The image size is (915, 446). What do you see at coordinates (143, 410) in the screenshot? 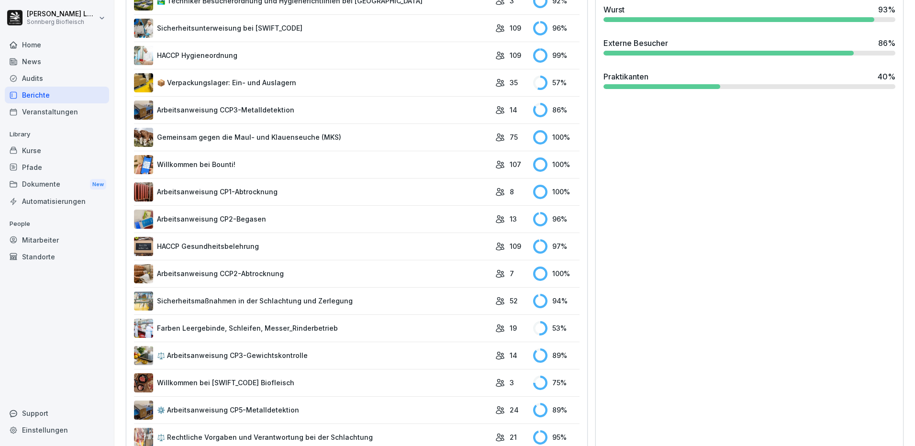
I see `img: s4bp0ax2yf6zjz1feqhdnoh7.png` at bounding box center [143, 410].